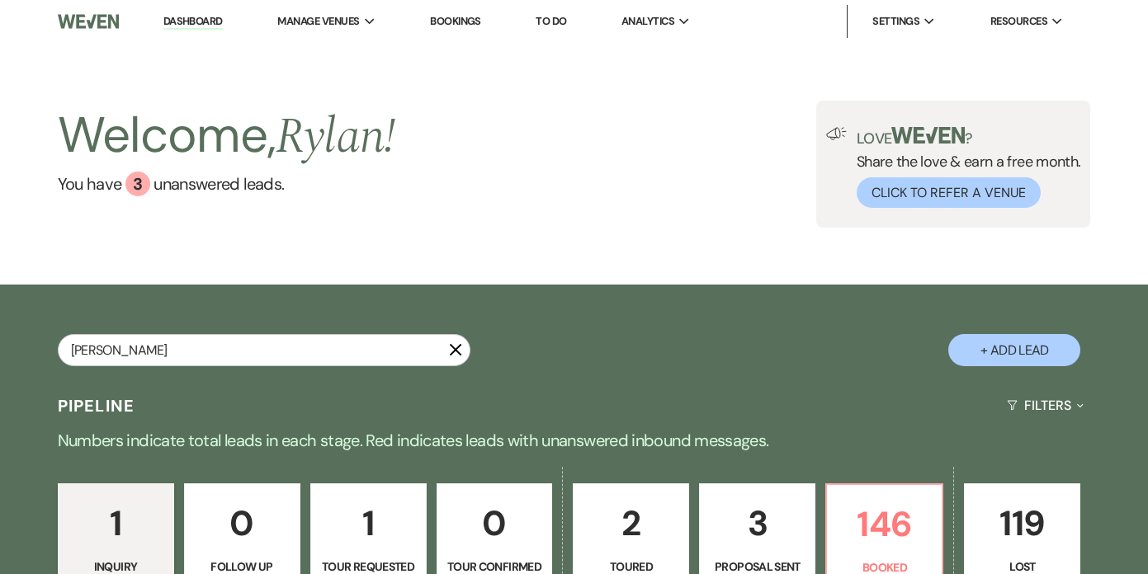 This screenshot has height=574, width=1148. What do you see at coordinates (456, 21) in the screenshot?
I see `a: Bookings` at bounding box center [456, 21].